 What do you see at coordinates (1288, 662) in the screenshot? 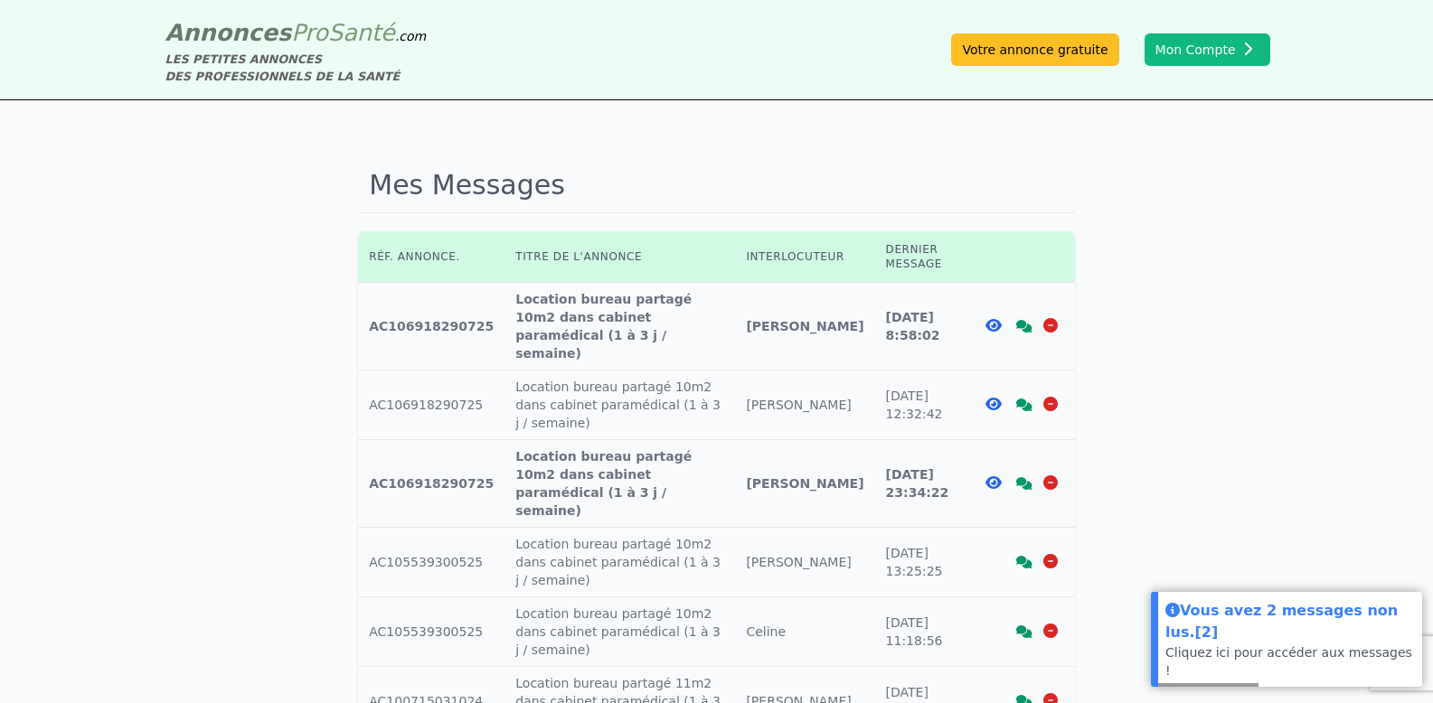
I see `a: Cliquez ici pour accéder aux messages !` at bounding box center [1288, 662].